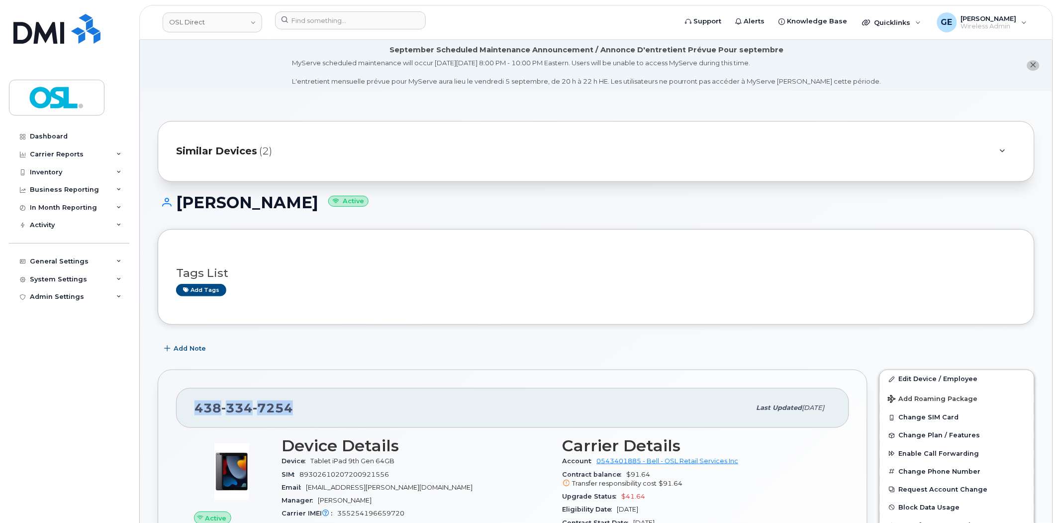  What do you see at coordinates (780, 407) in the screenshot?
I see `span: Last updated` at bounding box center [780, 407].